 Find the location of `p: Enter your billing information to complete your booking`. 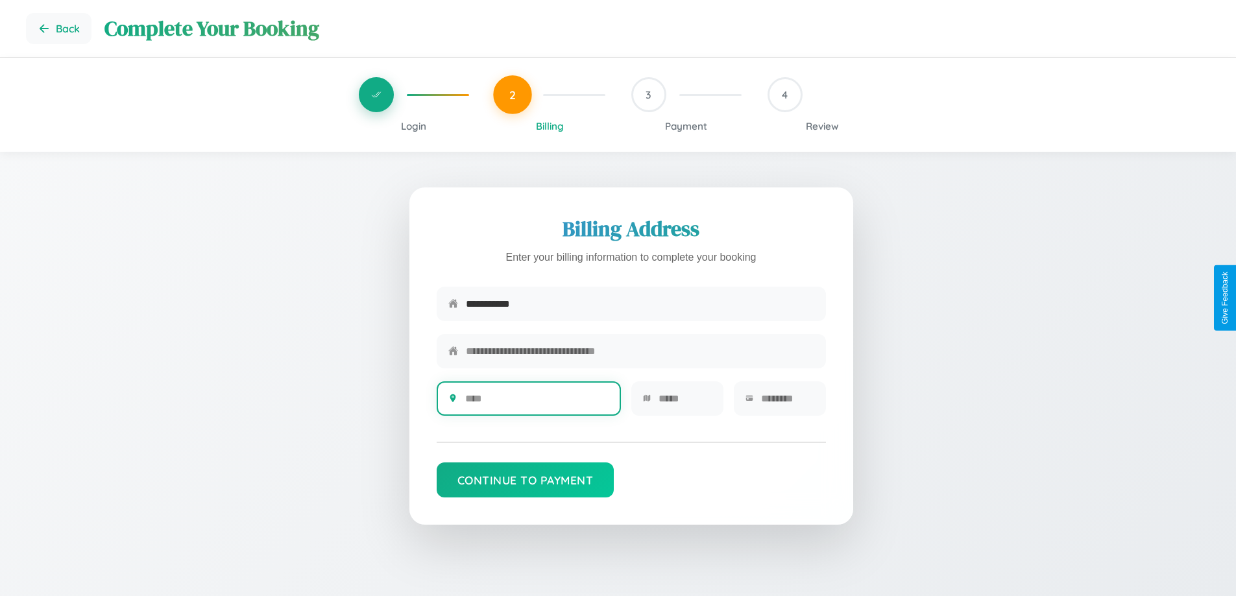

p: Enter your billing information to complete your booking is located at coordinates (631, 258).